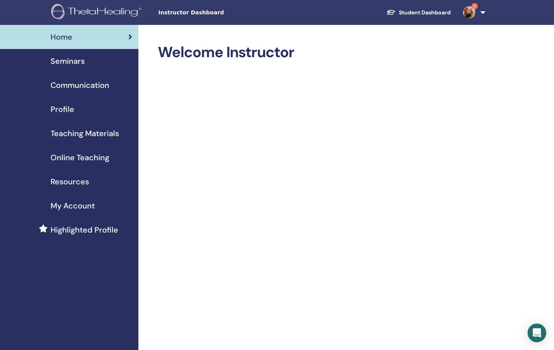 This screenshot has width=554, height=350. Describe the element at coordinates (418, 12) in the screenshot. I see `a: Student Dashboard` at that location.